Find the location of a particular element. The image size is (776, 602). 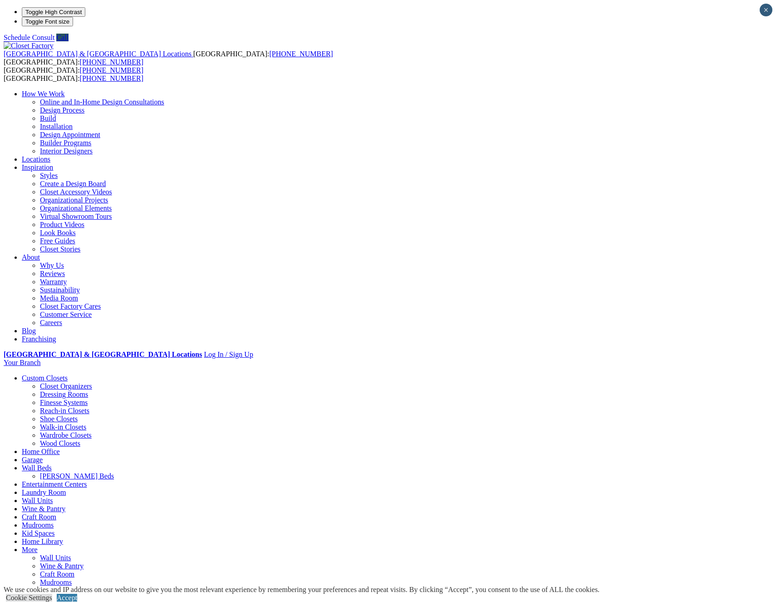

span: Your Branch is located at coordinates (22, 362).